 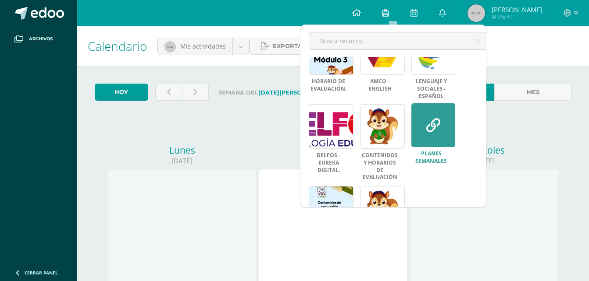 I want to click on a: Delfos - Eureka Digital., so click(x=328, y=163).